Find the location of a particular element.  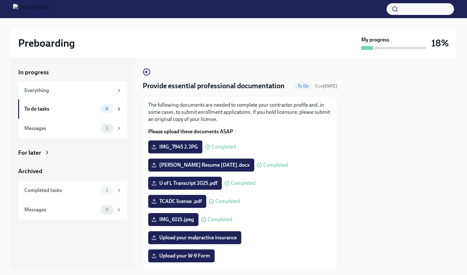

a: To do tasks8 is located at coordinates (73, 109).